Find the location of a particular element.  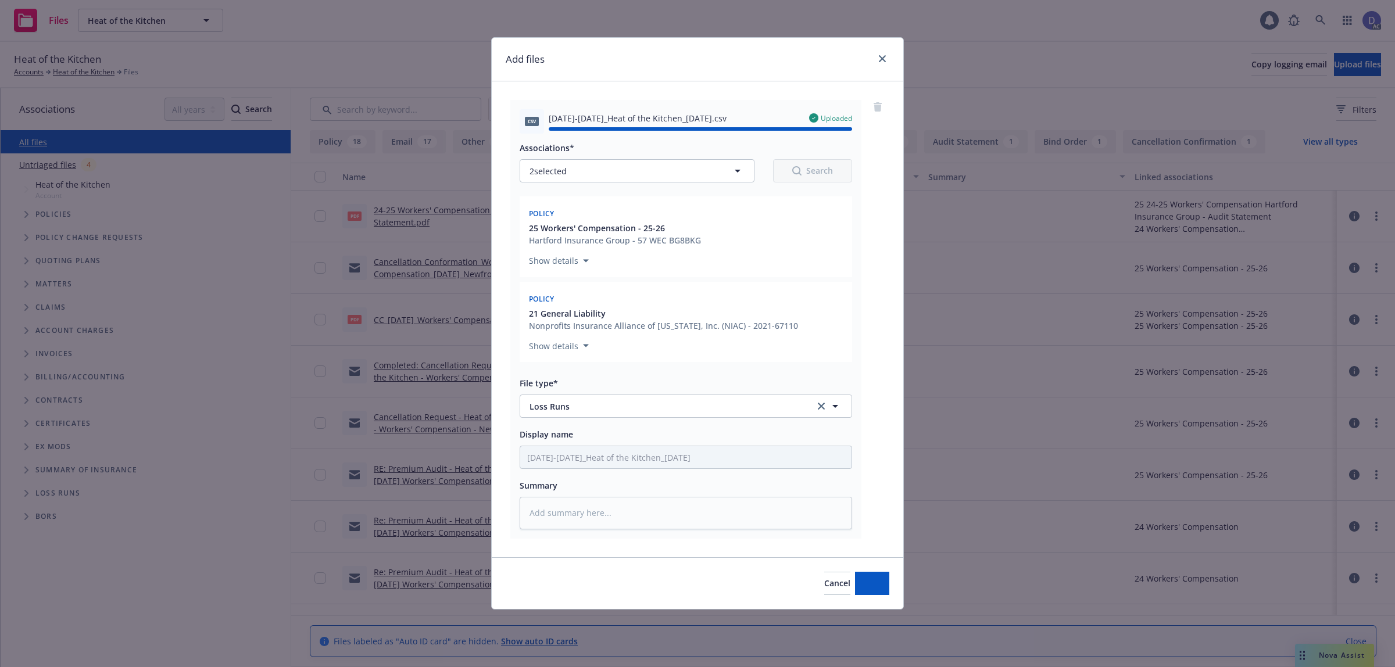

a: remove is located at coordinates (878, 107).